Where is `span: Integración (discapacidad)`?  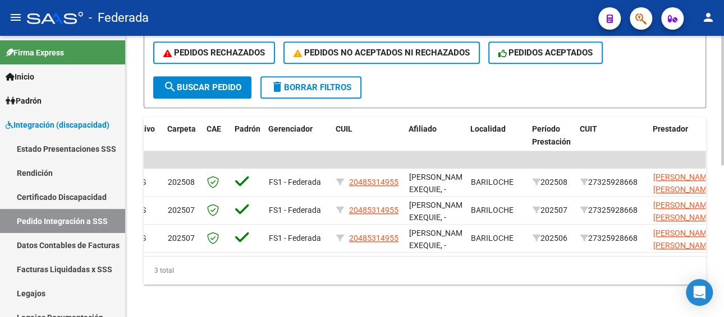 span: Integración (discapacidad) is located at coordinates (57, 125).